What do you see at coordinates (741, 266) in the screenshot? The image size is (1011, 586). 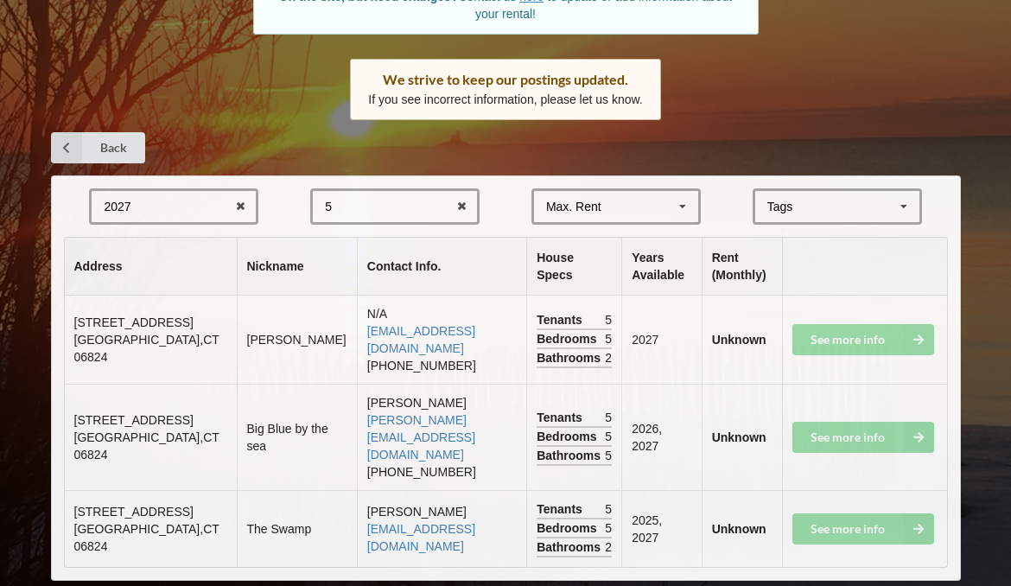 I see `th: Rent (Monthly)` at bounding box center [741, 266].